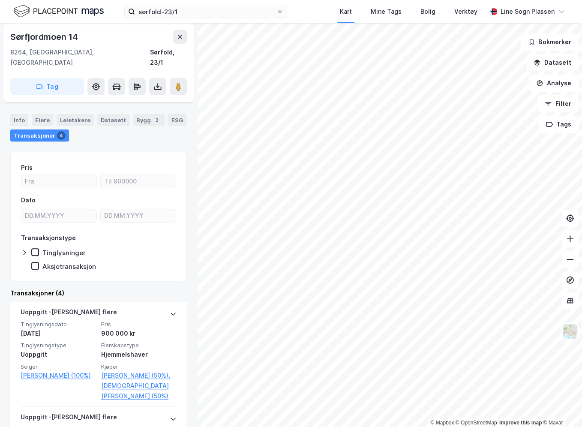  What do you see at coordinates (59, 11) in the screenshot?
I see `img: logo.f888ab2527a4732fd821a326f86c7f29.svg` at bounding box center [59, 11].